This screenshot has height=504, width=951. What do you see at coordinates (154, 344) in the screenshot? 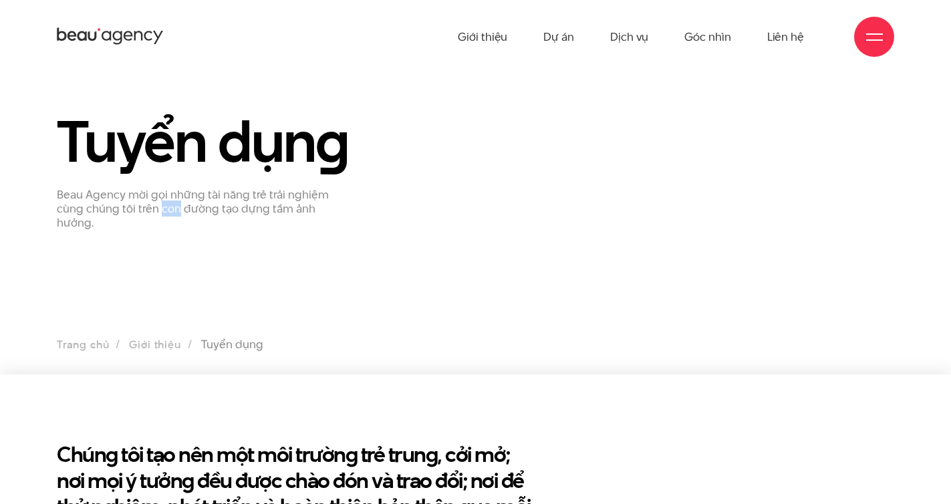
I see `a: Giới thiệu` at bounding box center [154, 344].